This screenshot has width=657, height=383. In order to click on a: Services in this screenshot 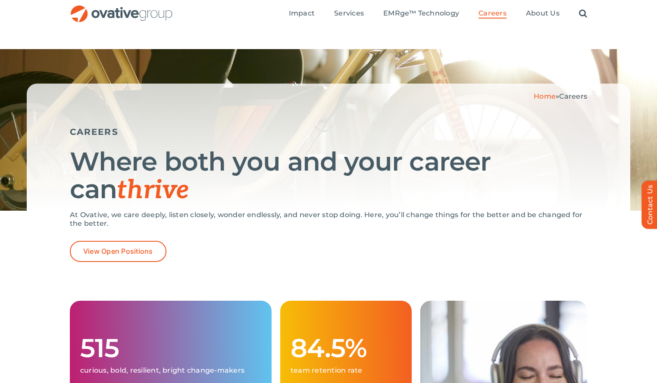, I will do `click(349, 14)`.